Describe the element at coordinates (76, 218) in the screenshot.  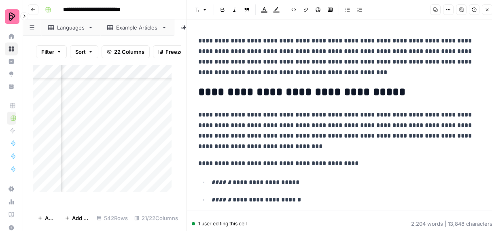
I see `button: Add 10 Rows` at that location.